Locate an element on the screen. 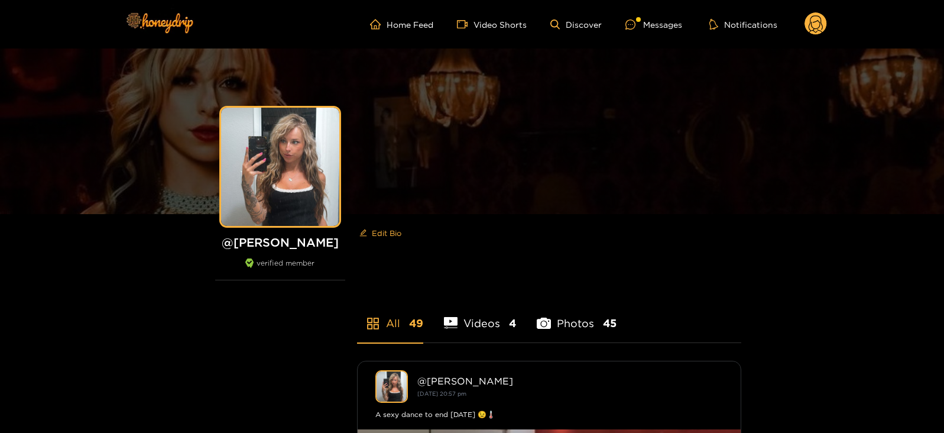 The height and width of the screenshot is (433, 944). span: 49 is located at coordinates (416, 323).